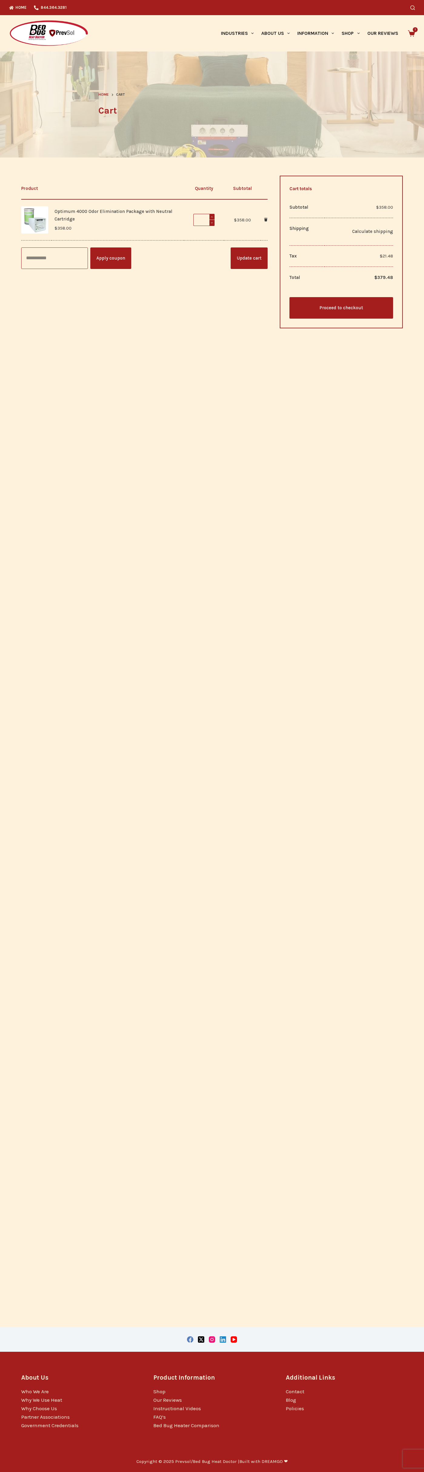 Image resolution: width=424 pixels, height=1472 pixels. What do you see at coordinates (237, 33) in the screenshot?
I see `a: Industries` at bounding box center [237, 33].